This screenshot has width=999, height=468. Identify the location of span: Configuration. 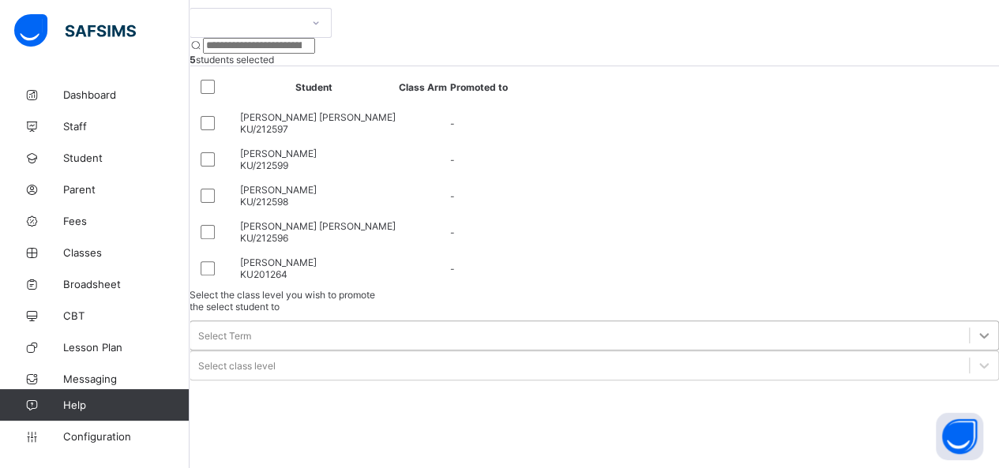
(126, 437).